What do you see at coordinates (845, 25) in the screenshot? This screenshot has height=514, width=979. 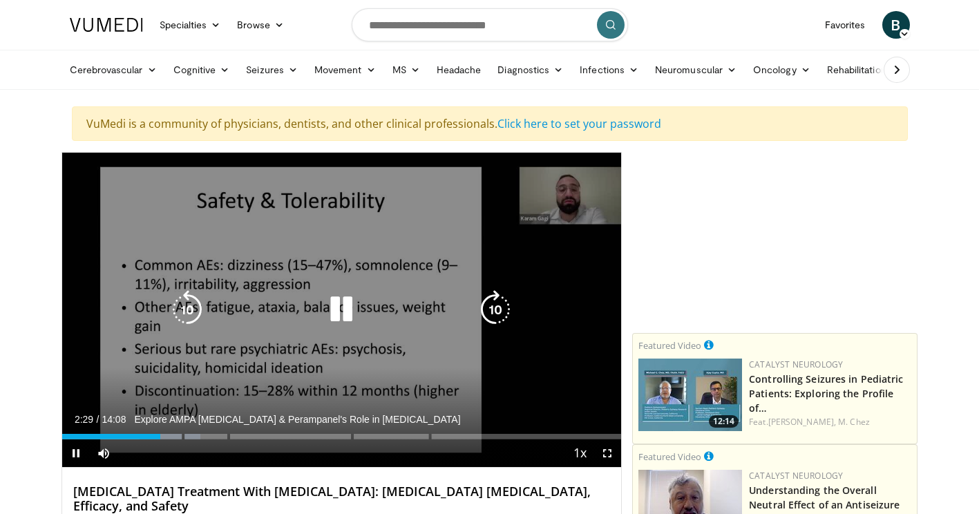 I see `a: Favorites` at bounding box center [845, 25].